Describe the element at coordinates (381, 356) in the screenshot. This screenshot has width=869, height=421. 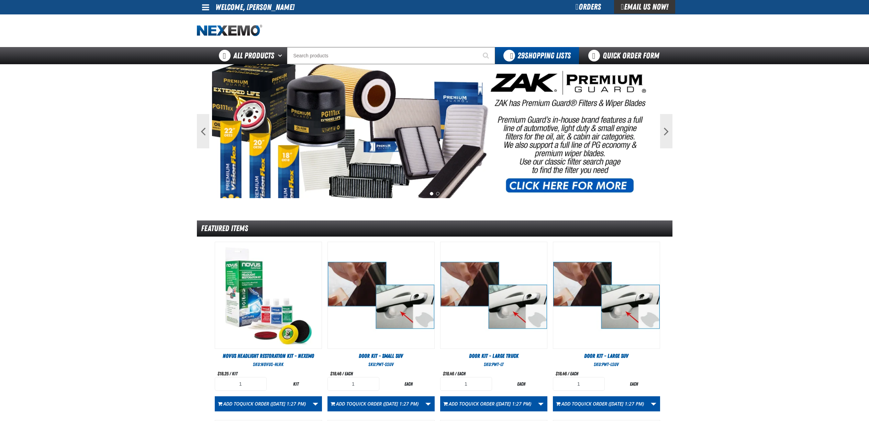
I see `a: Door Kit - Small SUV` at that location.